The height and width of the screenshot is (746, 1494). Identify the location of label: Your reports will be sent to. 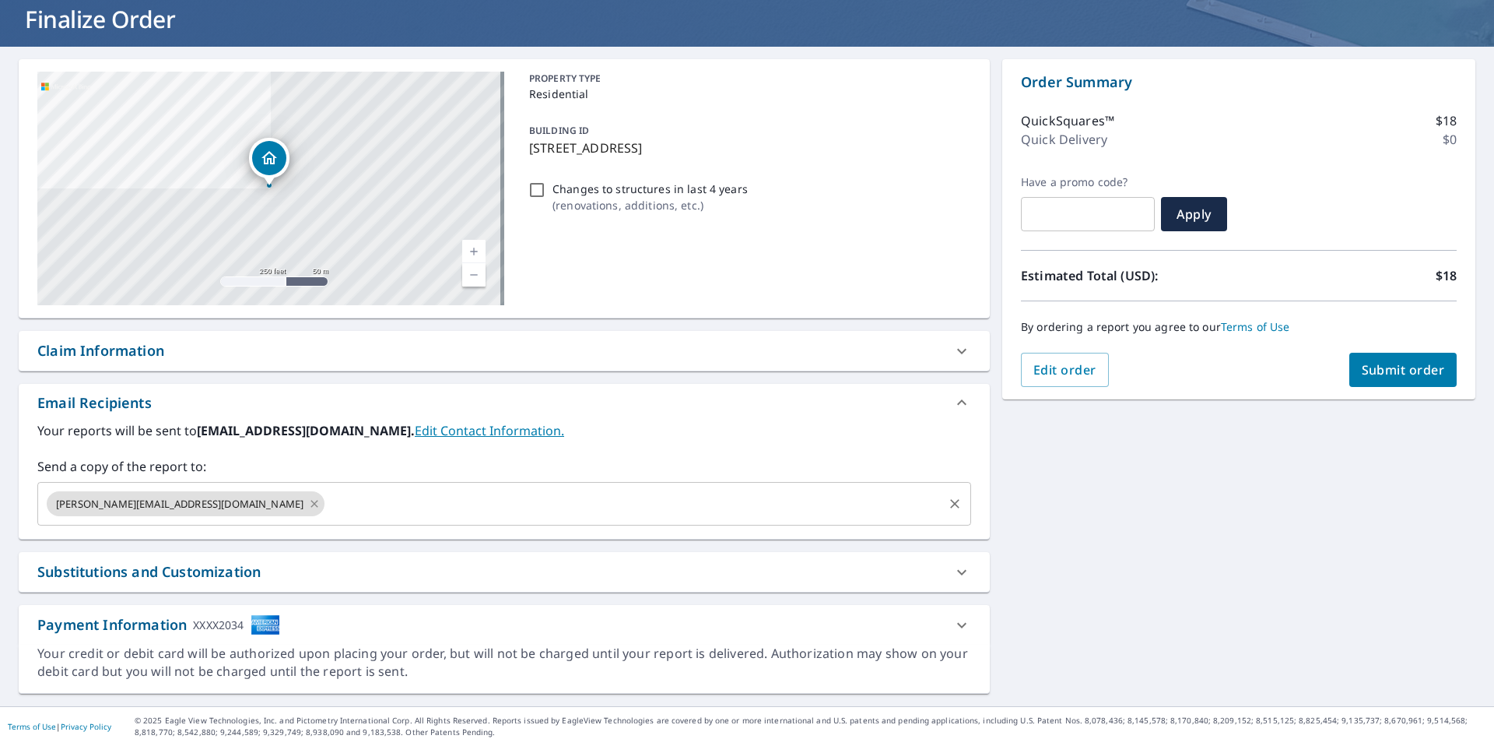
(504, 430).